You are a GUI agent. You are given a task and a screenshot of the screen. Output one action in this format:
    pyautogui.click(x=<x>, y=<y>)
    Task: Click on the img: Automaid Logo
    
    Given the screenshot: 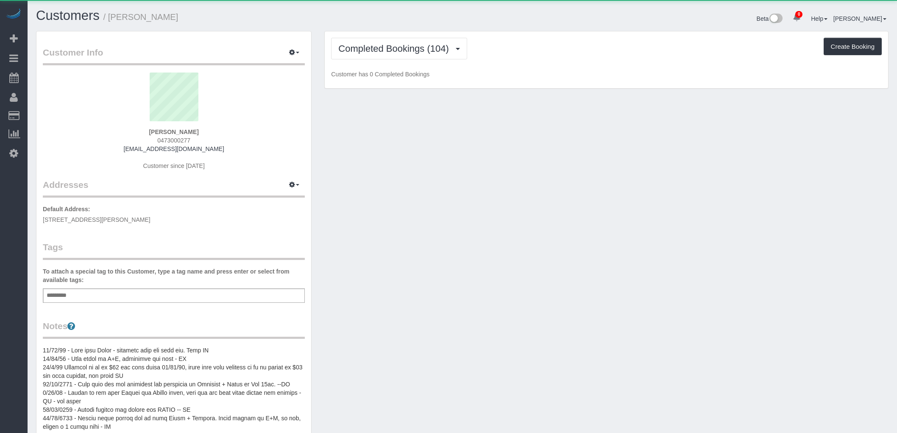 What is the action you would take?
    pyautogui.click(x=14, y=14)
    